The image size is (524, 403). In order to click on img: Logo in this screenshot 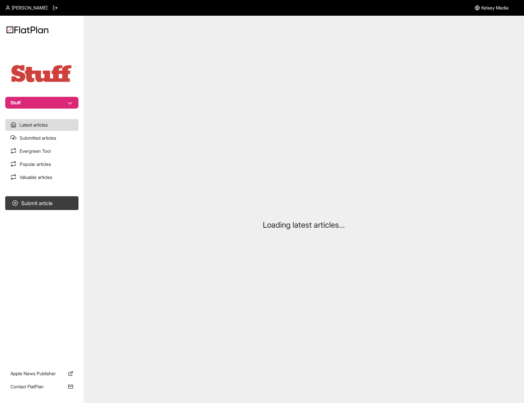, I will do `click(27, 30)`.